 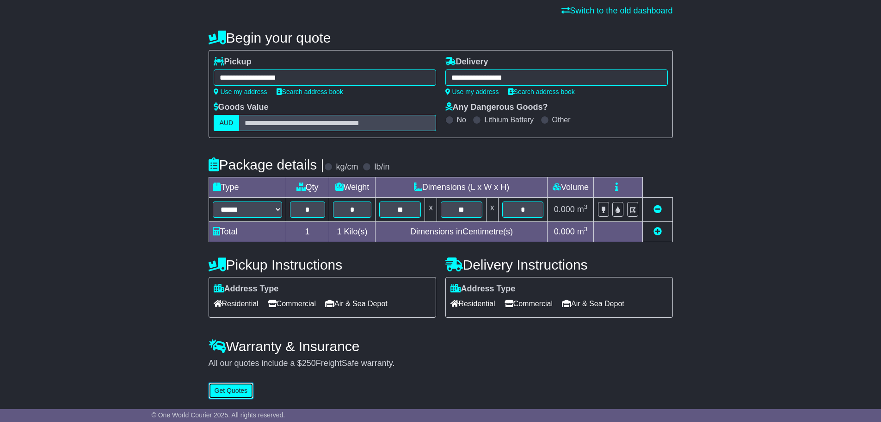 I want to click on td: Dimensions in Centimetre(s), so click(x=462, y=232).